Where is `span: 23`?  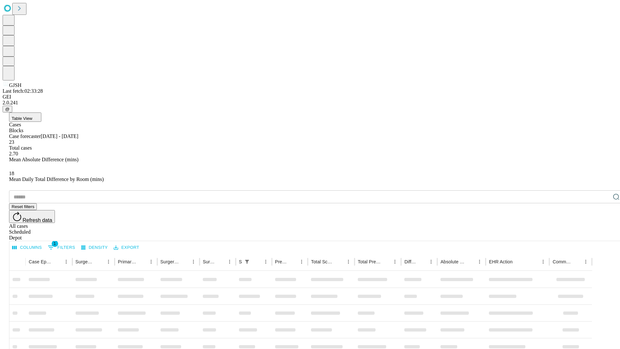
span: 23 is located at coordinates (12, 142).